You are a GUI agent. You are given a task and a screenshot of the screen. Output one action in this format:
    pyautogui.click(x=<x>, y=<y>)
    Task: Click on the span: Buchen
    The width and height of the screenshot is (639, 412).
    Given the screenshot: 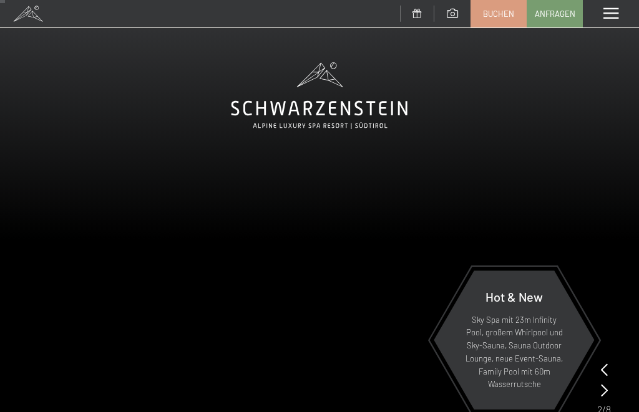 What is the action you would take?
    pyautogui.click(x=498, y=14)
    